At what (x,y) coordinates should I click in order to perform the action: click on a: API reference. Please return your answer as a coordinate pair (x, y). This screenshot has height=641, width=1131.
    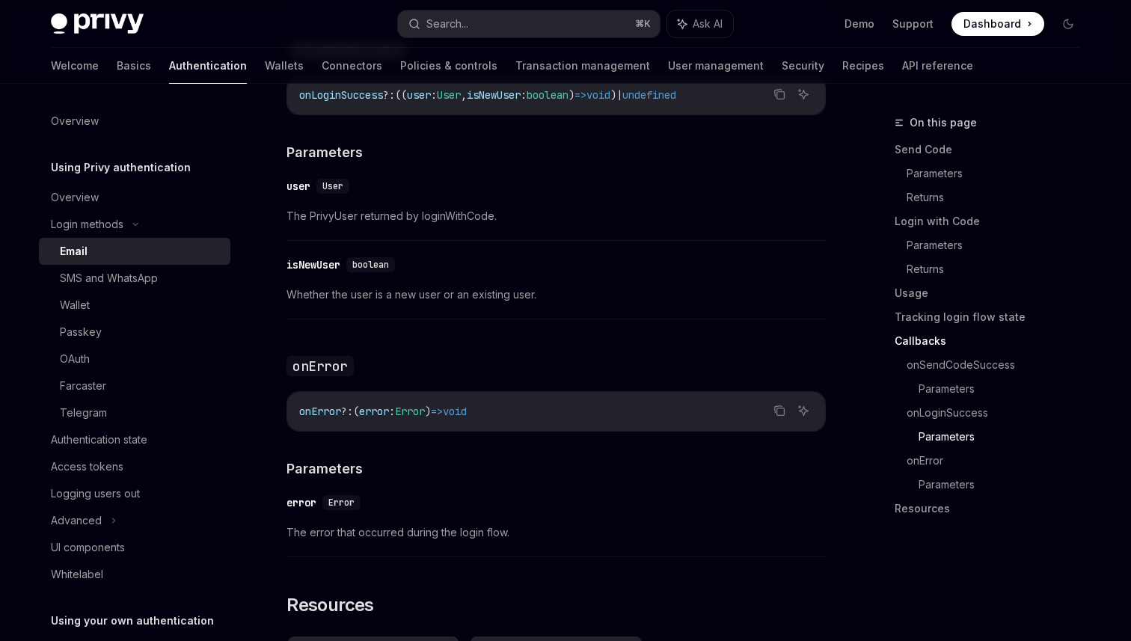
    Looking at the image, I should click on (937, 66).